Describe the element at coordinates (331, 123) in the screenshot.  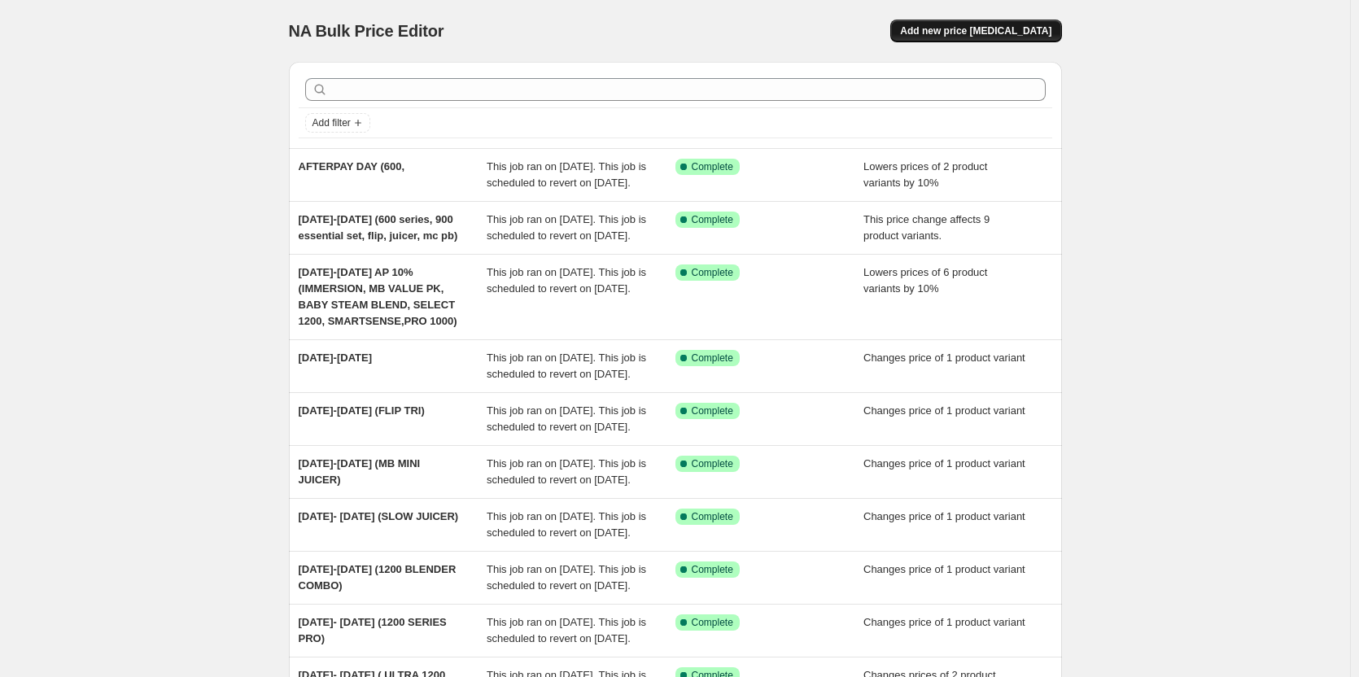
I see `span: Add filter` at that location.